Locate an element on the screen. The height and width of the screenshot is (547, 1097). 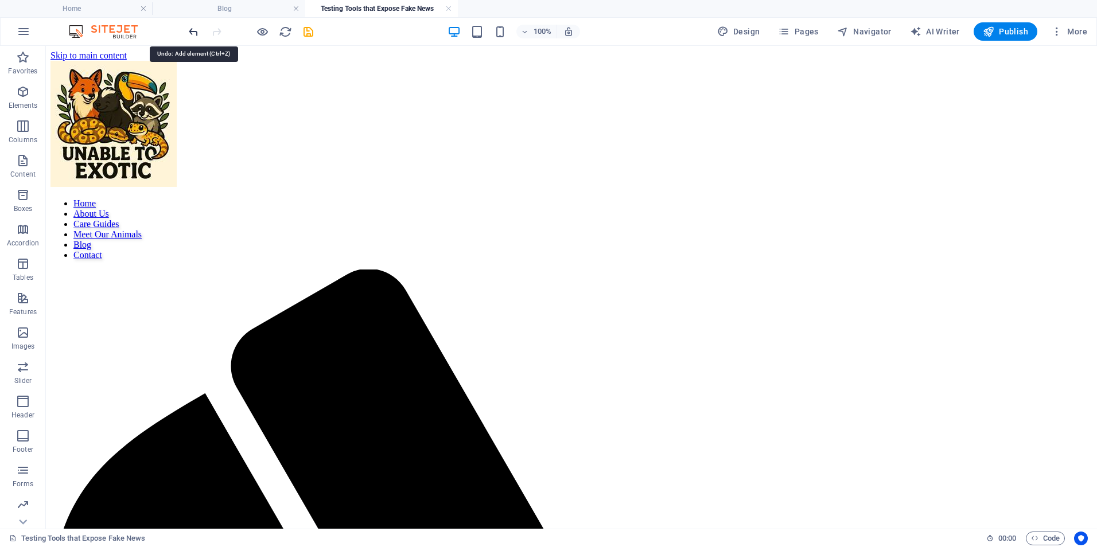
button: Design is located at coordinates (738, 32).